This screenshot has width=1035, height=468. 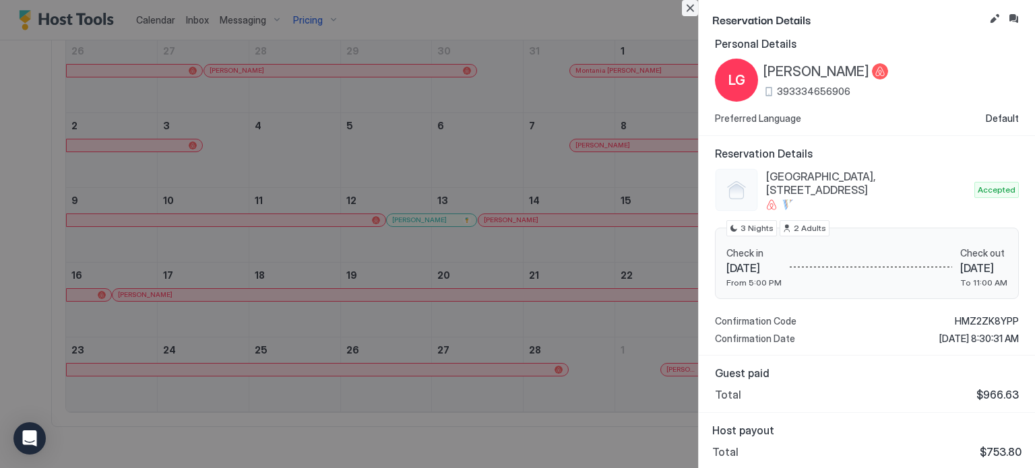 I want to click on span: Personal Details, so click(x=867, y=44).